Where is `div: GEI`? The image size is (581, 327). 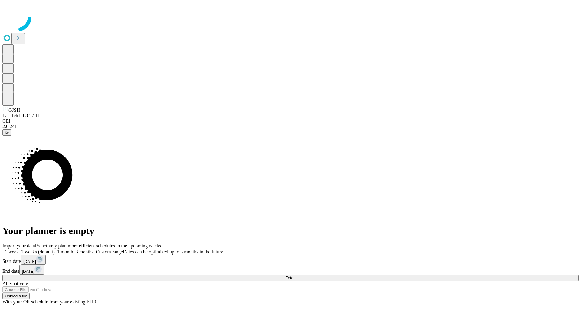
div: GEI is located at coordinates (290, 121).